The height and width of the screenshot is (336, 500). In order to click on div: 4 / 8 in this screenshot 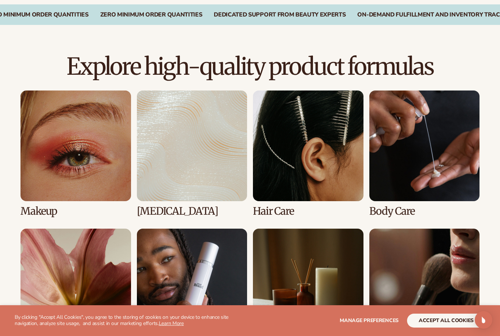, I will do `click(425, 153)`.